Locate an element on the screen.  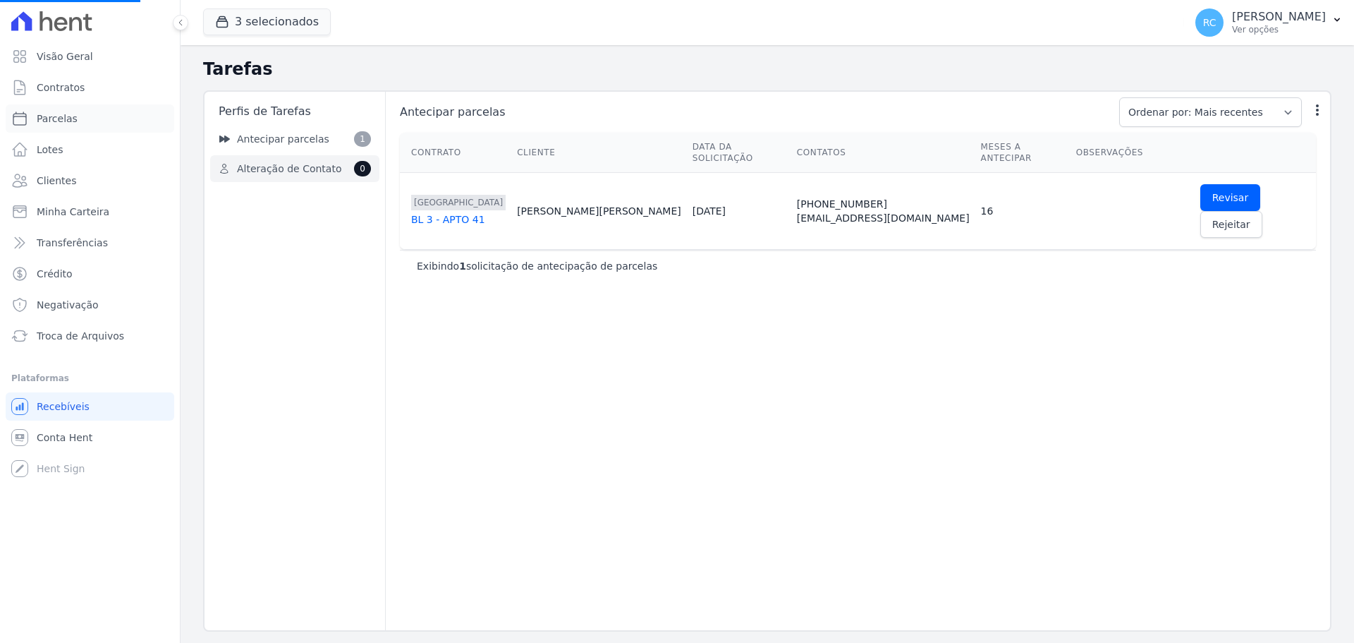
div: Plataformas is located at coordinates (90, 378).